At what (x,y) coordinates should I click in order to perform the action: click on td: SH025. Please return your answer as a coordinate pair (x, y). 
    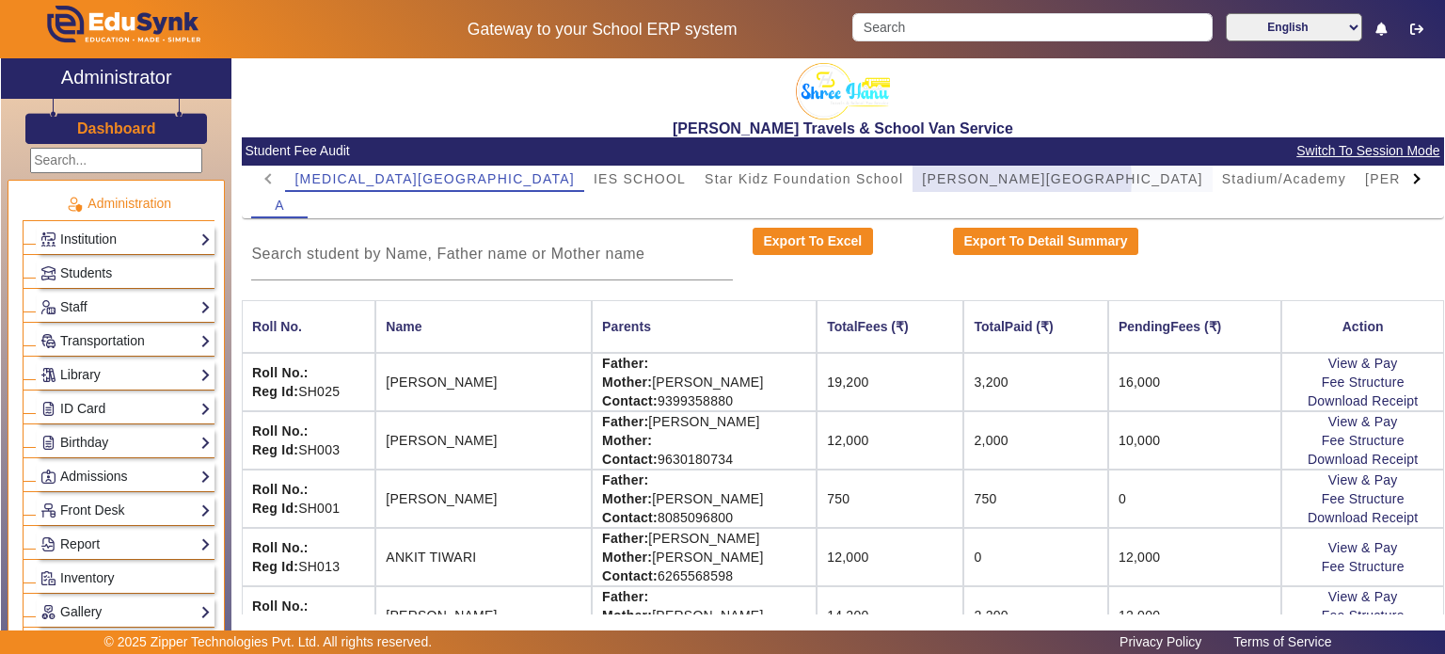
    Looking at the image, I should click on (309, 382).